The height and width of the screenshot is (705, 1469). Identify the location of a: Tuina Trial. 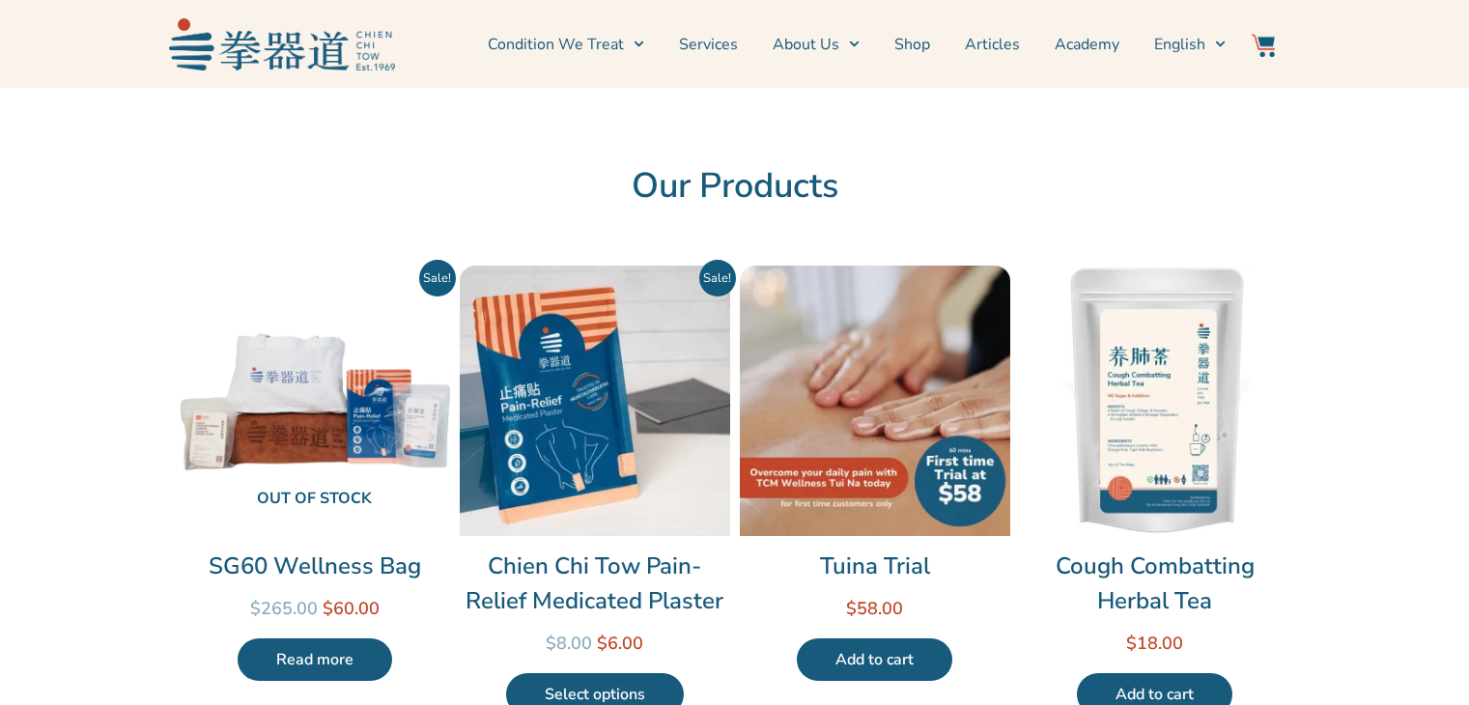
(875, 566).